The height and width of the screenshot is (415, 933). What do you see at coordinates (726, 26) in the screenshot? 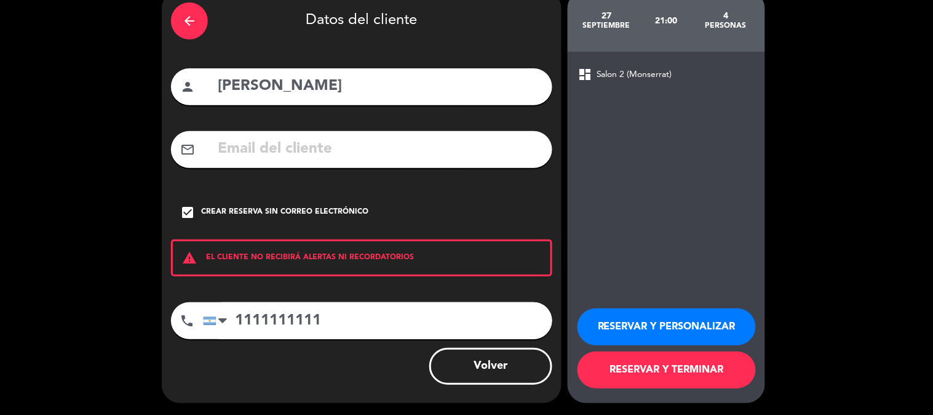
I see `div: personas` at bounding box center [726, 26].